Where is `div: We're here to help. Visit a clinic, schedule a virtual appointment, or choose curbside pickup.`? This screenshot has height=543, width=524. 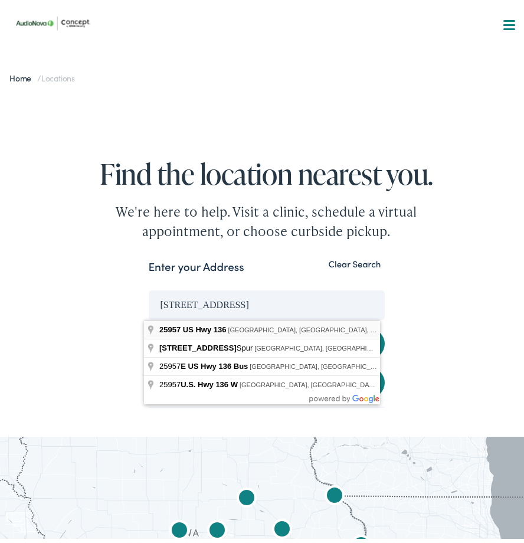 div: We're here to help. Visit a clinic, schedule a virtual appointment, or choose curbside pickup. is located at coordinates (267, 216).